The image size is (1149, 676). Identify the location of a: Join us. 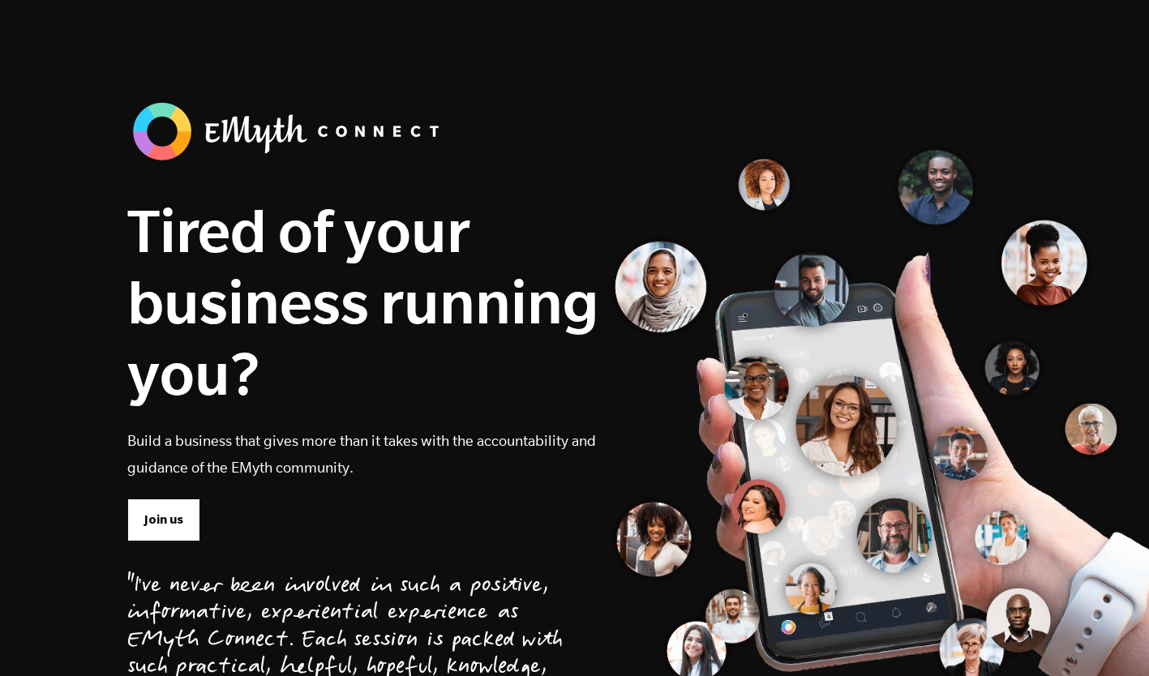
(164, 520).